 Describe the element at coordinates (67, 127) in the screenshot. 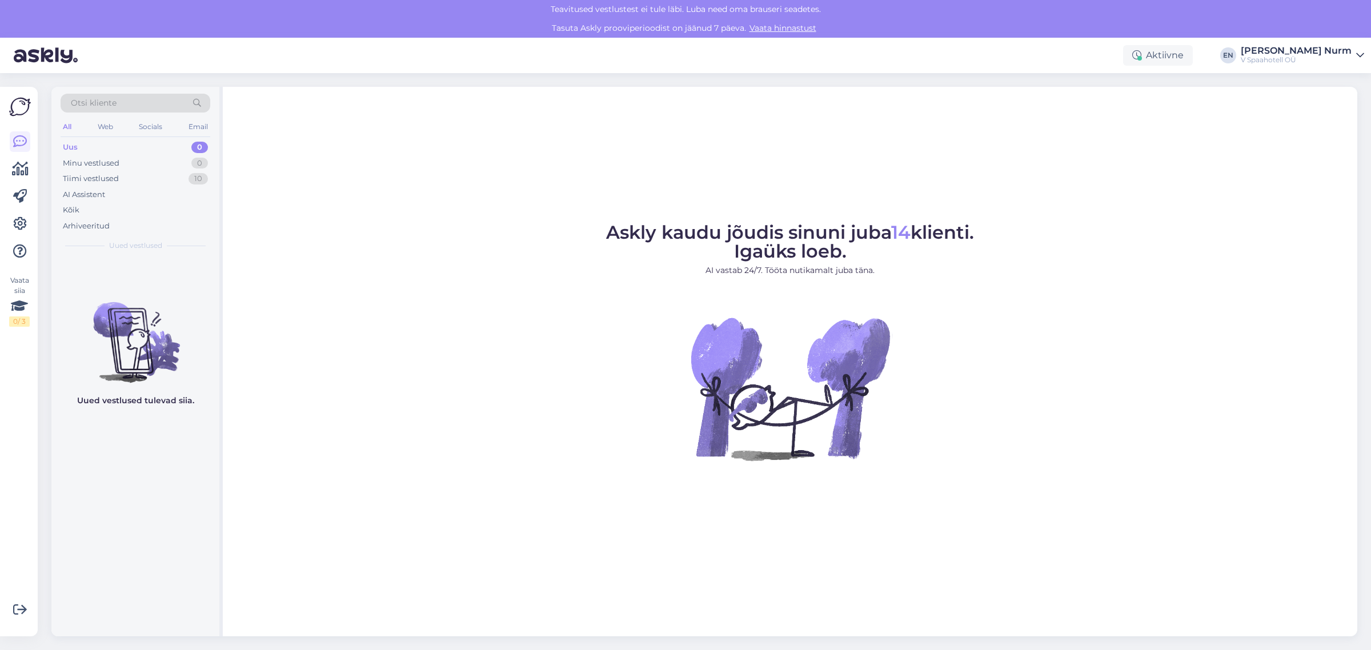

I see `div: All` at that location.